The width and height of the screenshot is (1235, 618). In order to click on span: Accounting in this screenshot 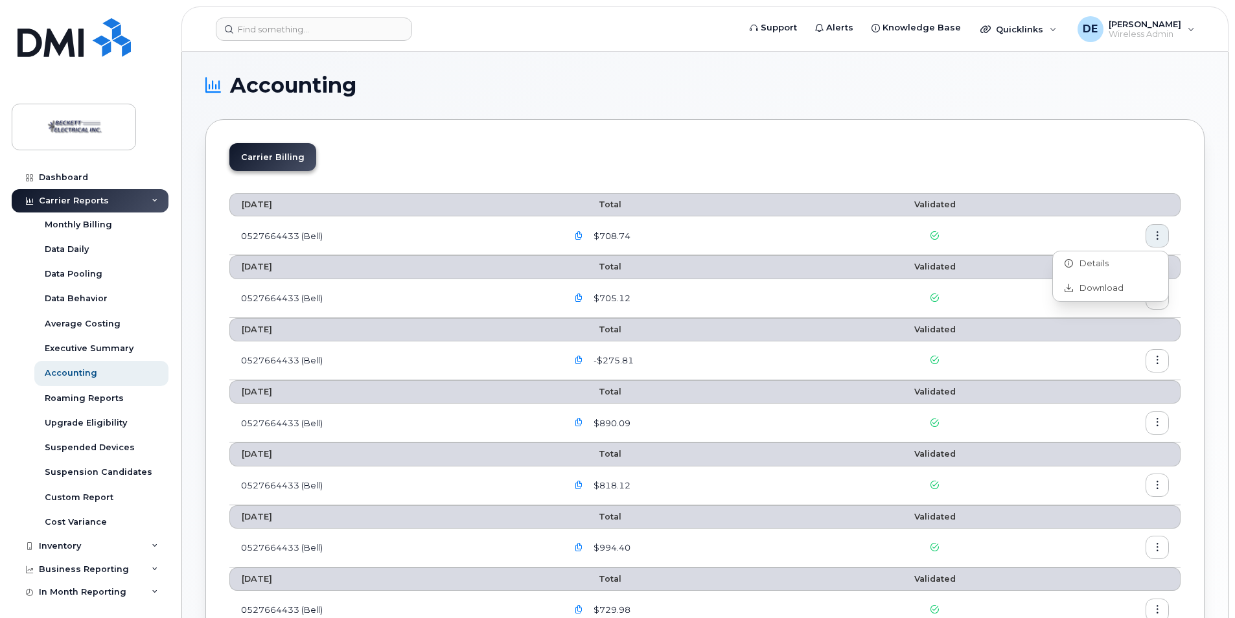, I will do `click(293, 86)`.